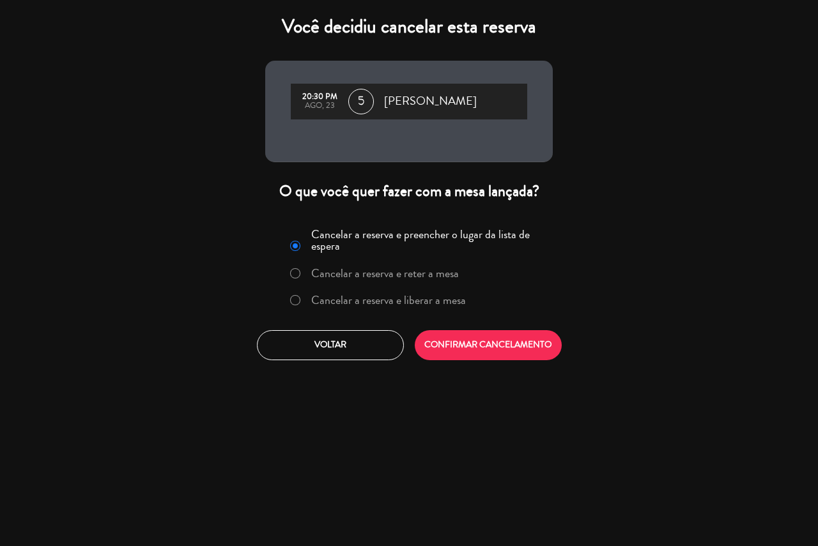 This screenshot has width=818, height=546. Describe the element at coordinates (409, 191) in the screenshot. I see `div: O que você quer fazer com a mesa lançada?` at that location.